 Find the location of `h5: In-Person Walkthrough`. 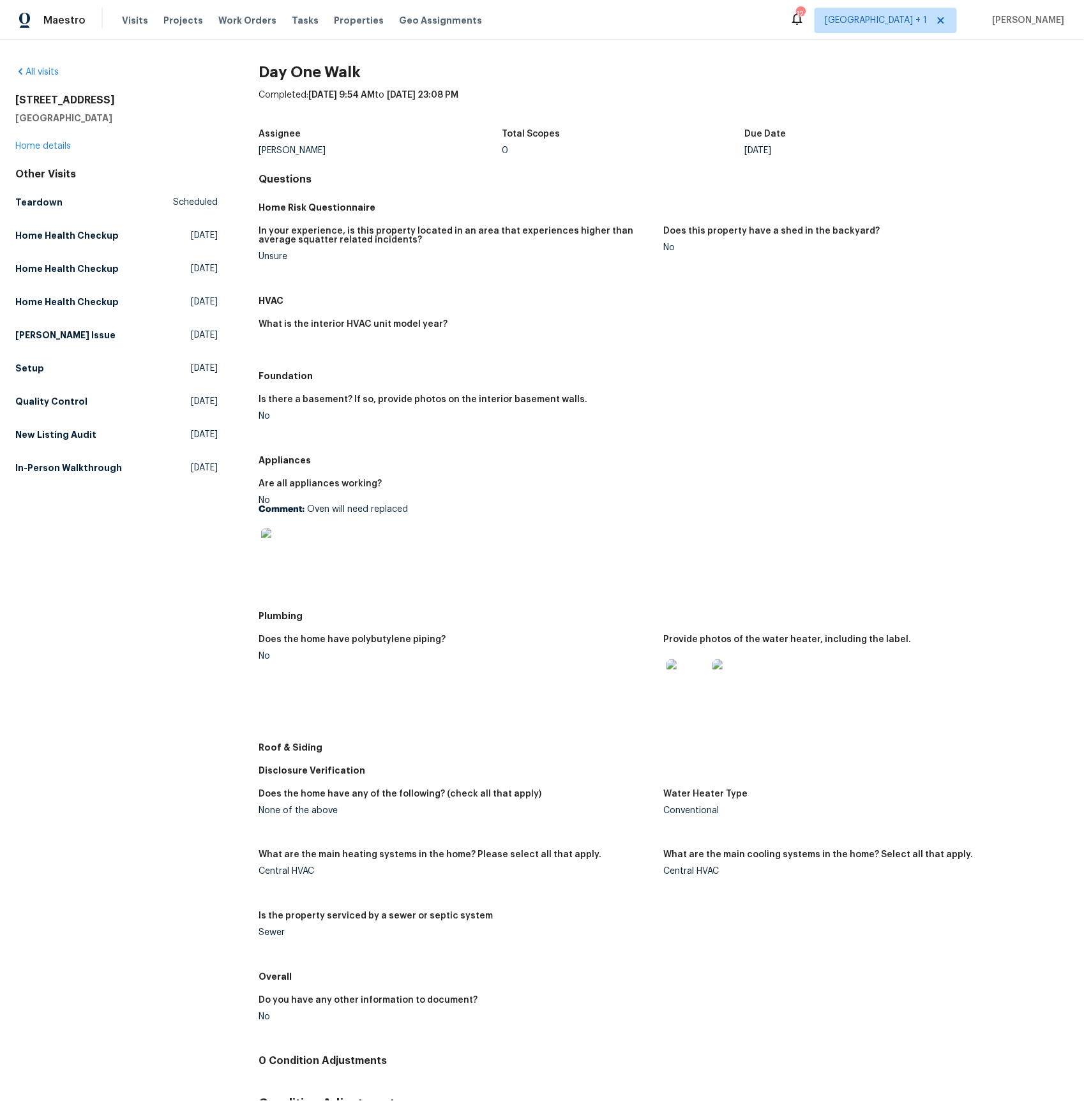

h5: In-Person Walkthrough is located at coordinates (68, 468).